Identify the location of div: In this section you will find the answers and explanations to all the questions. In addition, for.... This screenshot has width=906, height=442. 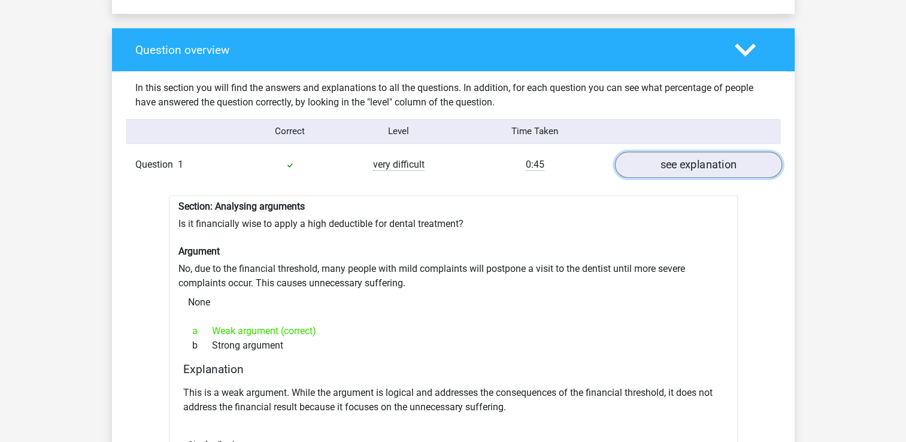
(453, 95).